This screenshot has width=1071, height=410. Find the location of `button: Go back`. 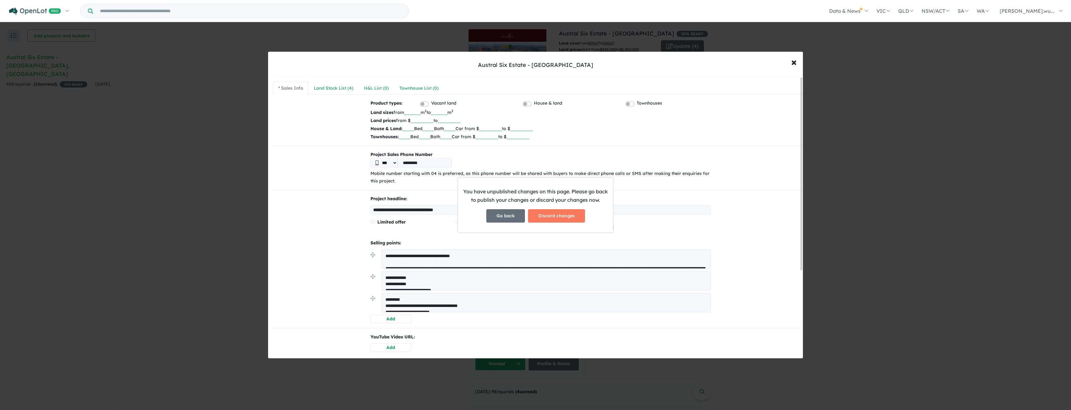

button: Go back is located at coordinates (506, 216).